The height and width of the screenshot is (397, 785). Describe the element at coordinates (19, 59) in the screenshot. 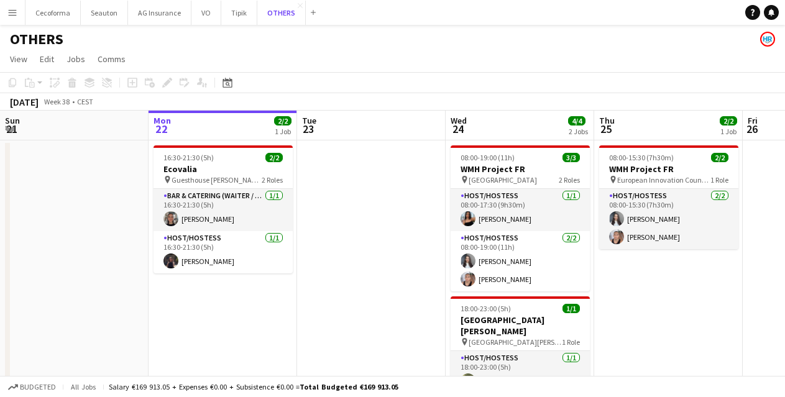

I see `a: View` at that location.